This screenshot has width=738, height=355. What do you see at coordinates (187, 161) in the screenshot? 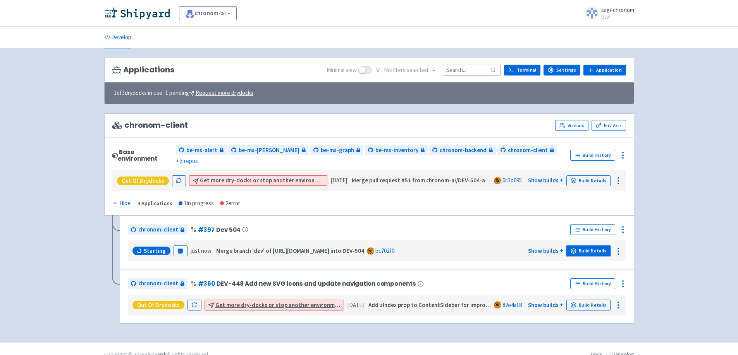
I see `span: + 5 repos` at bounding box center [187, 161].